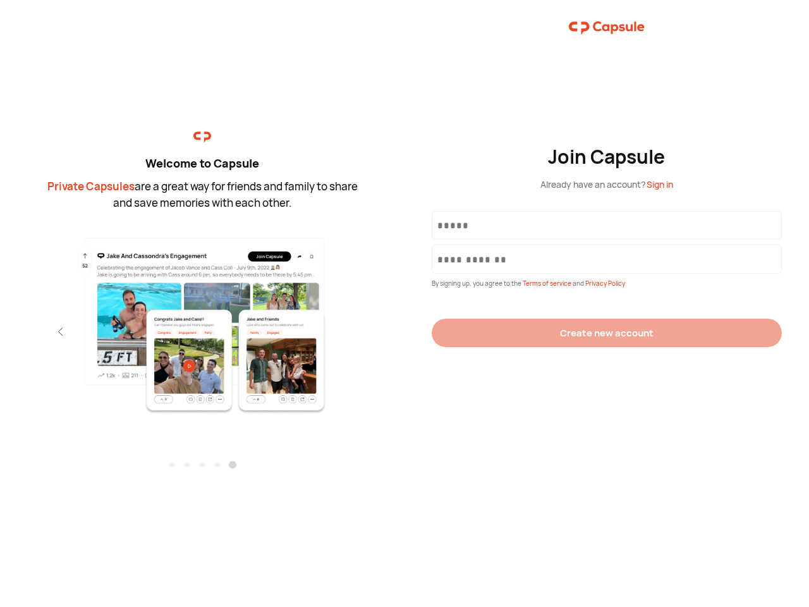 The width and height of the screenshot is (809, 607). What do you see at coordinates (607, 184) in the screenshot?
I see `div: Already have an account?` at bounding box center [607, 184].